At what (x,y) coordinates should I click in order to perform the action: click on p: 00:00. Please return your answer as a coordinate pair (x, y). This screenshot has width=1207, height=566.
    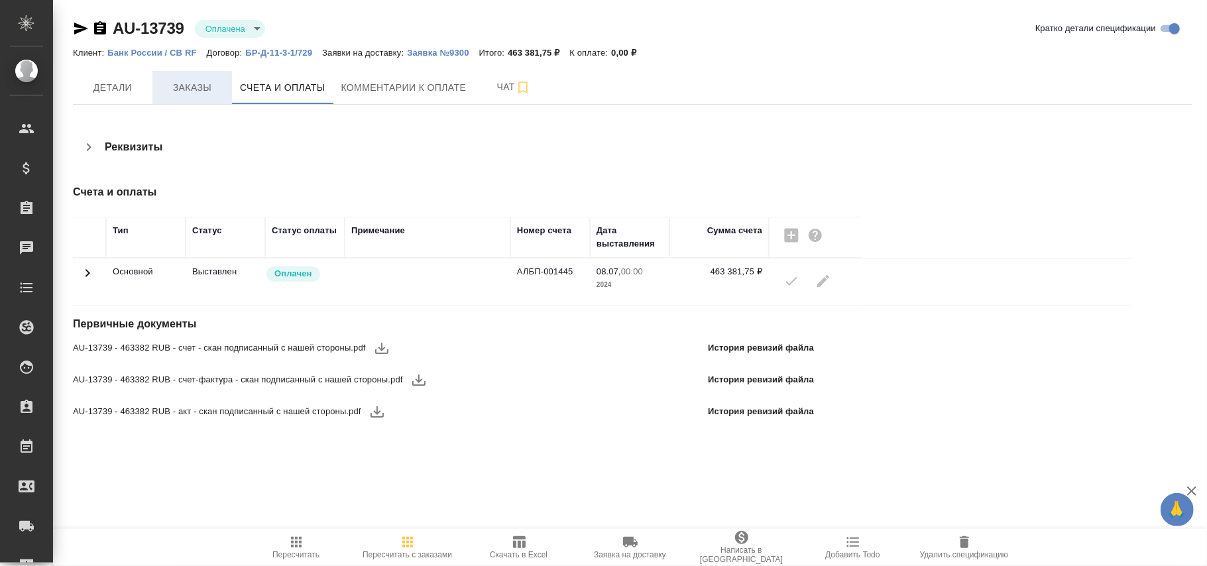
    Looking at the image, I should click on (631, 271).